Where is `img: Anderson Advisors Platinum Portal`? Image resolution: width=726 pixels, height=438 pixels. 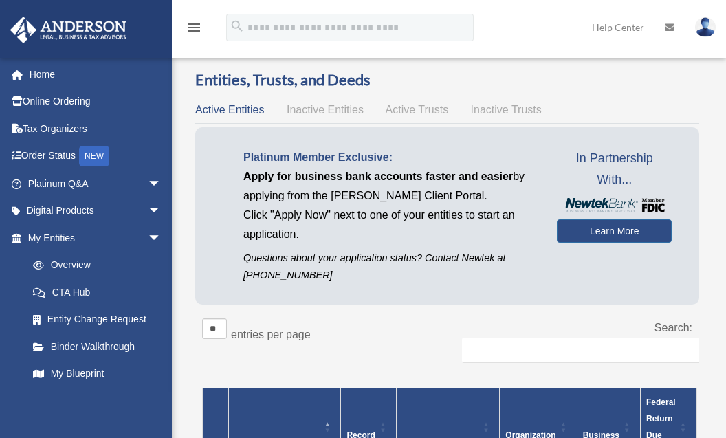
img: Anderson Advisors Platinum Portal is located at coordinates (68, 30).